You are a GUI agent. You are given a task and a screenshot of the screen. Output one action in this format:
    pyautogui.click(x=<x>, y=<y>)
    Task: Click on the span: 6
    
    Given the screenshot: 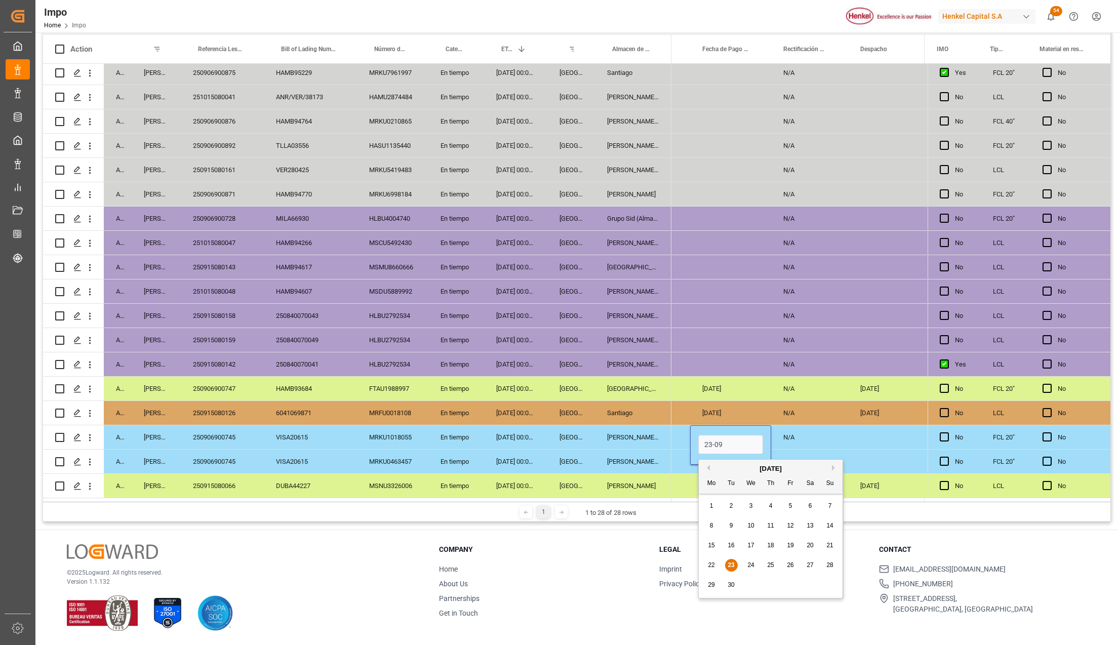 What is the action you would take?
    pyautogui.click(x=810, y=506)
    